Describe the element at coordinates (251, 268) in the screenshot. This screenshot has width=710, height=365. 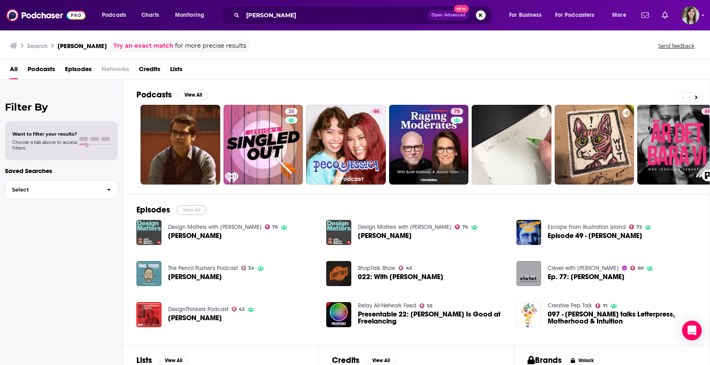
I see `span: 34` at that location.